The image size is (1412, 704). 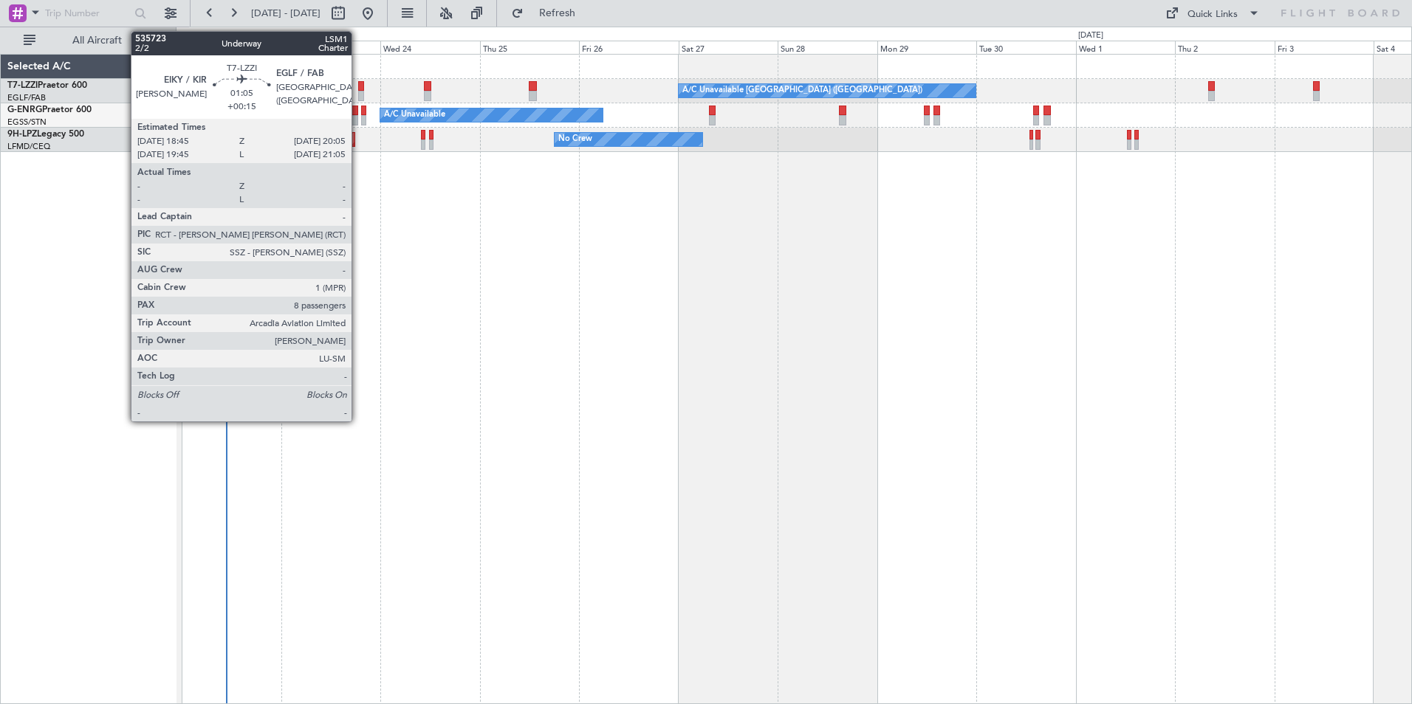 What do you see at coordinates (728, 47) in the screenshot?
I see `div: Sat 27` at bounding box center [728, 47].